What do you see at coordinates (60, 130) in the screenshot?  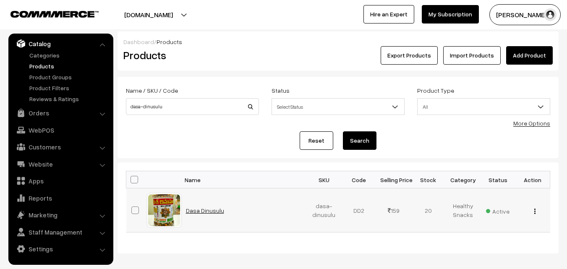 I see `a: WebPOS` at bounding box center [60, 130].